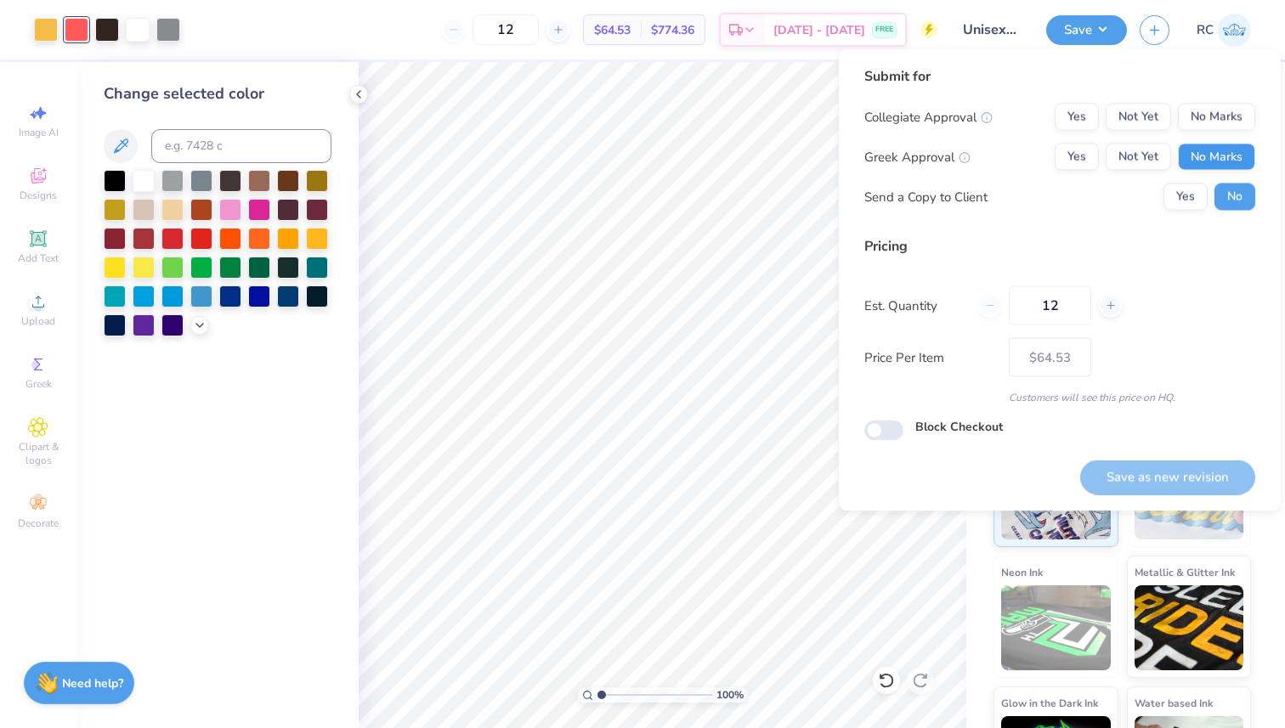  What do you see at coordinates (38, 258) in the screenshot?
I see `span: Add Text` at bounding box center [38, 258].